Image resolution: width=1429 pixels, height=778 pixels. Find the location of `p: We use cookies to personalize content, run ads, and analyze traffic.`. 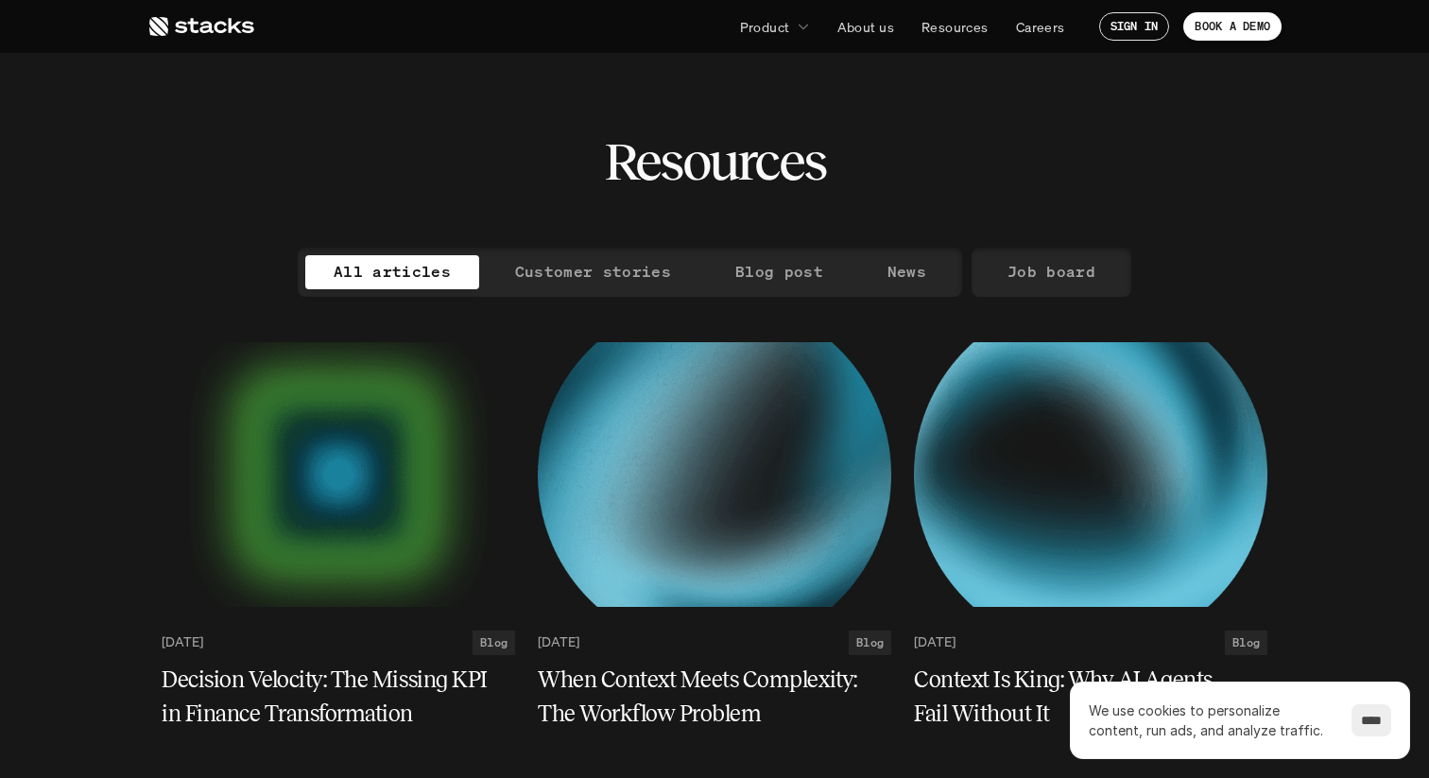

p: We use cookies to personalize content, run ads, and analyze traffic. is located at coordinates (1211, 720).